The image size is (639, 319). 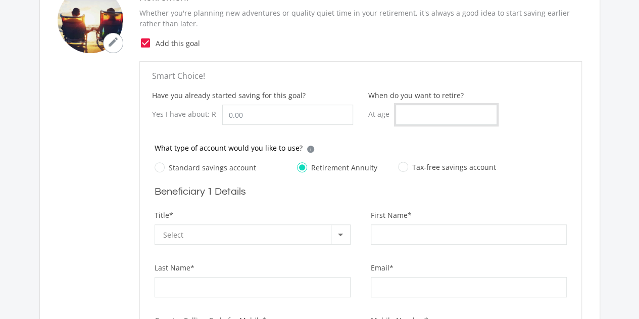 I want to click on h2: Beneficiary 1 Details, so click(x=200, y=192).